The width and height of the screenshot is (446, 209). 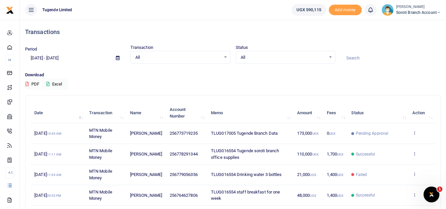 What do you see at coordinates (306, 174) in the screenshot?
I see `span: 21,000` at bounding box center [306, 174].